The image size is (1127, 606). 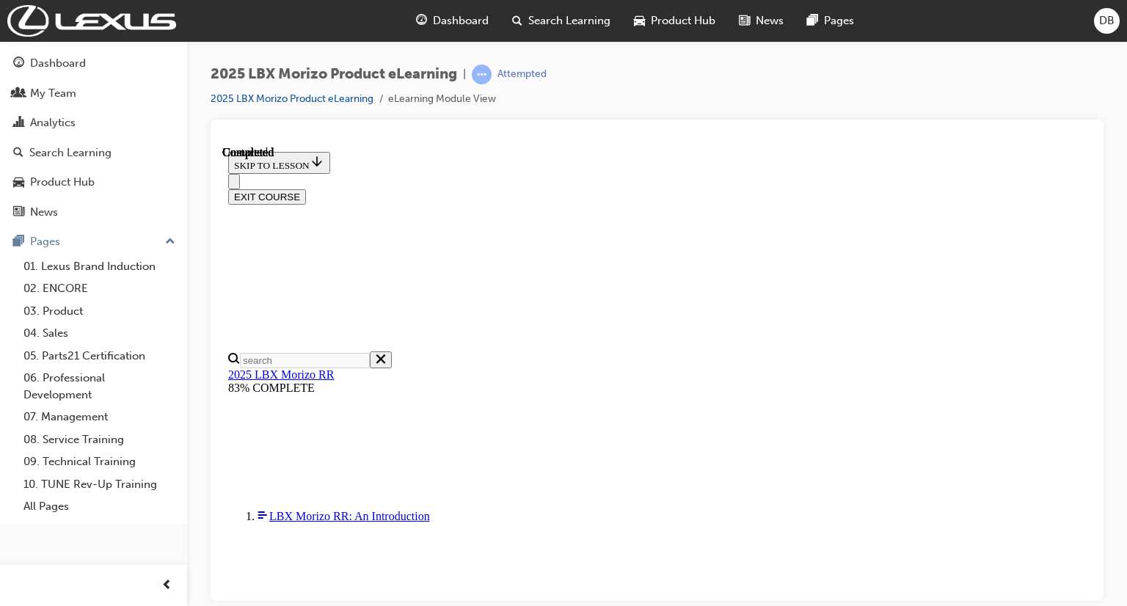 What do you see at coordinates (92, 21) in the screenshot?
I see `a: Trak` at bounding box center [92, 21].